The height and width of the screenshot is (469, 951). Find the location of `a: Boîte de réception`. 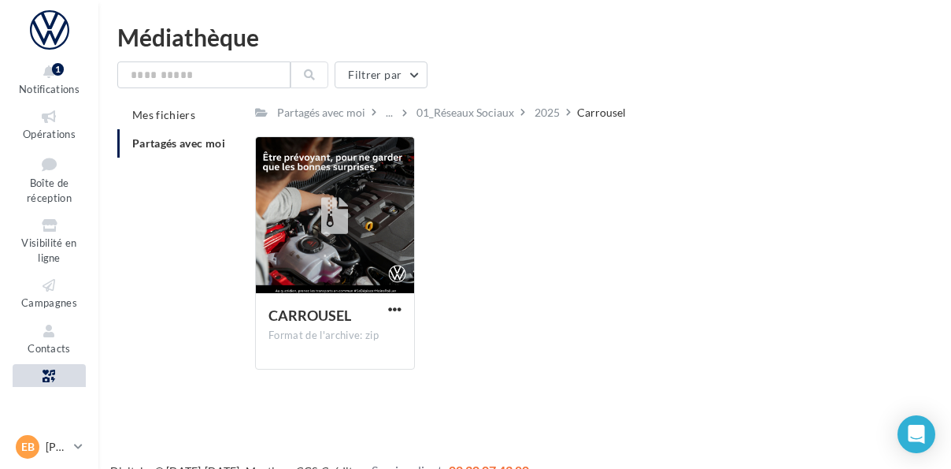

a: Boîte de réception is located at coordinates (49, 179).